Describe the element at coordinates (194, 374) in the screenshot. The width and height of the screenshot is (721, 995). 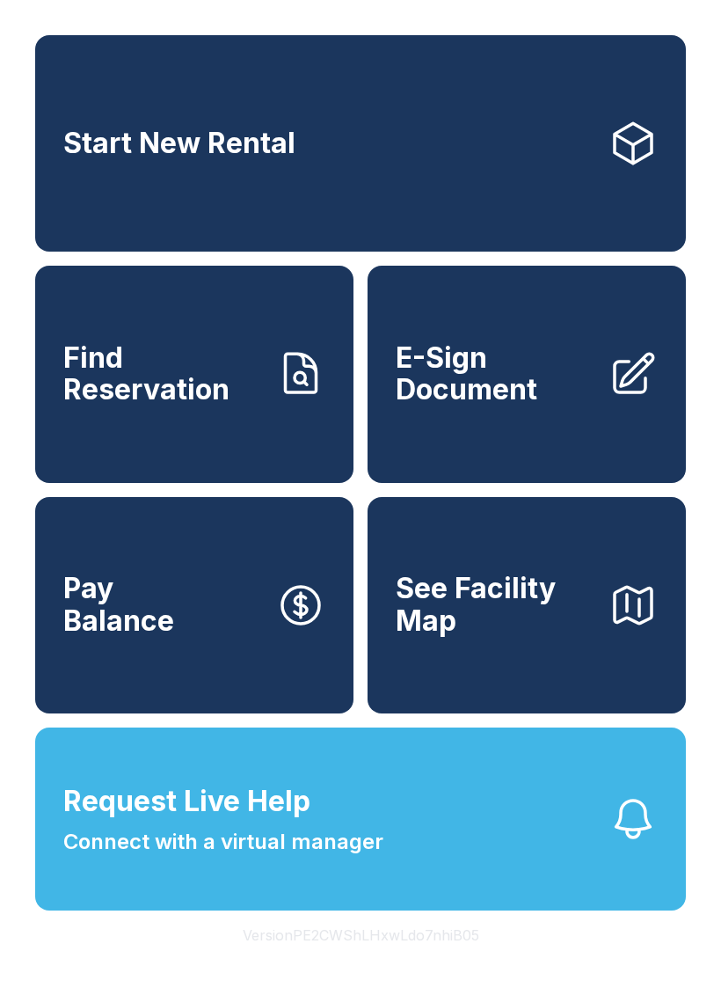
I see `a: Find Reservation` at that location.